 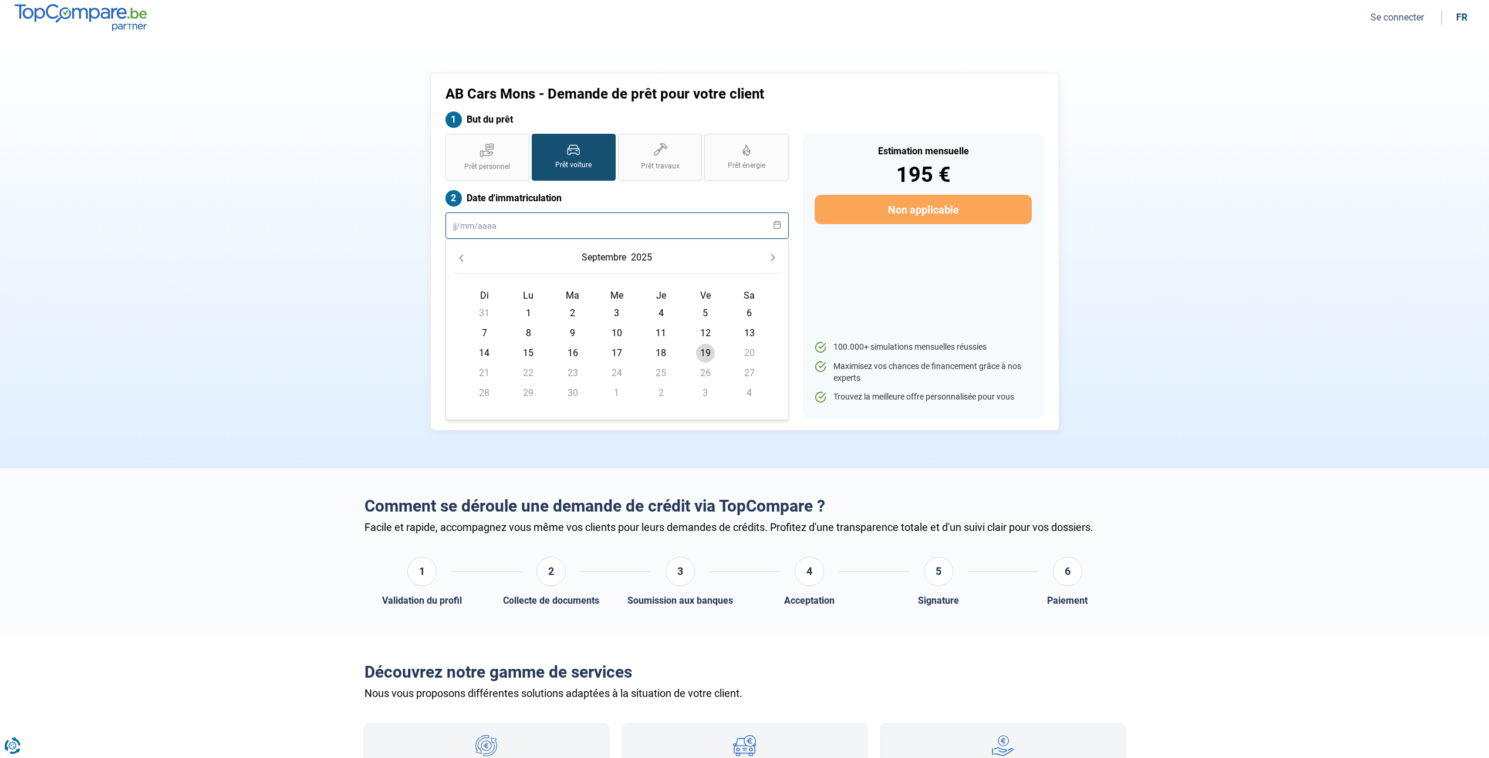 I want to click on h2: Comment se déroule une demande de crédit via TopCompare ?, so click(x=745, y=506).